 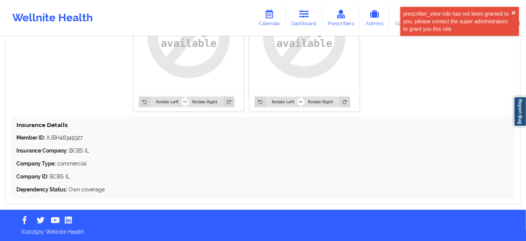 What do you see at coordinates (520, 111) in the screenshot?
I see `a: Report Bug` at bounding box center [520, 111].